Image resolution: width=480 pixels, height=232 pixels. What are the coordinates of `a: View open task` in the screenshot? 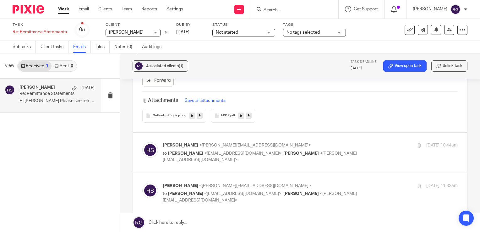 It's located at (405, 66).